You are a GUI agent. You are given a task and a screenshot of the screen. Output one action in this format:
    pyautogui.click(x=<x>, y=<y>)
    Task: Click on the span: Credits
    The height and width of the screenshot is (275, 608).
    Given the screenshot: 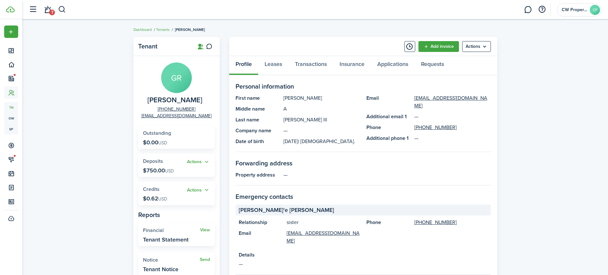 What is the action you would take?
    pyautogui.click(x=151, y=189)
    